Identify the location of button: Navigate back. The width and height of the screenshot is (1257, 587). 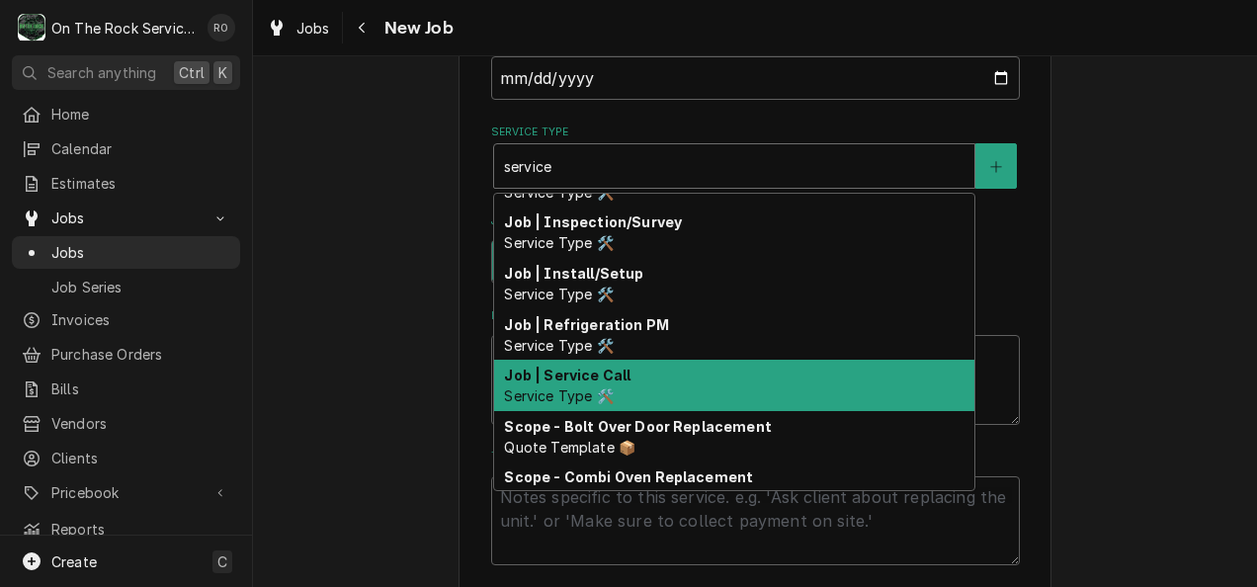
(363, 28).